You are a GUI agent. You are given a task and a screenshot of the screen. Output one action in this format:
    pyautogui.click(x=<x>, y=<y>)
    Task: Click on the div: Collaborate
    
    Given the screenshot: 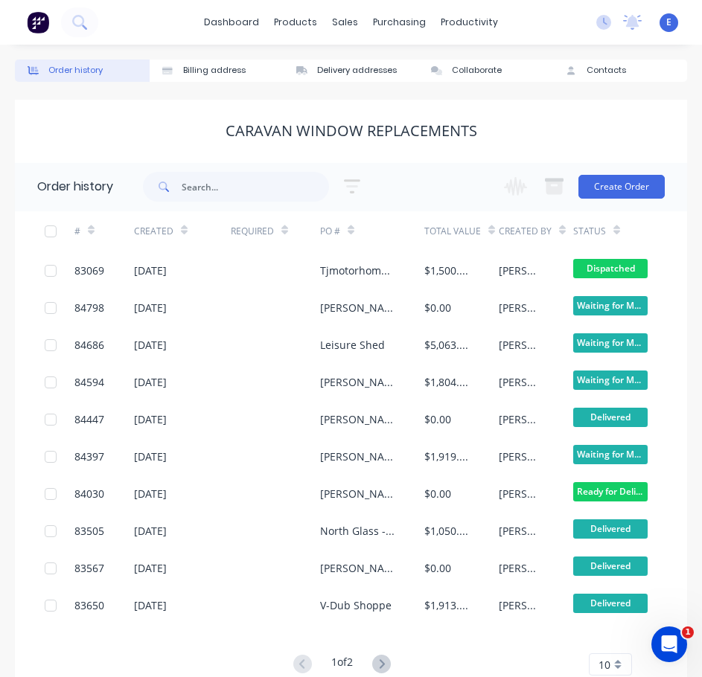 What is the action you would take?
    pyautogui.click(x=476, y=70)
    